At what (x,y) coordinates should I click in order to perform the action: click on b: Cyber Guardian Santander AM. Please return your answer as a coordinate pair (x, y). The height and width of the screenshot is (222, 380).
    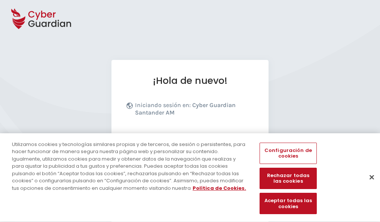
    Looking at the image, I should click on (185, 108).